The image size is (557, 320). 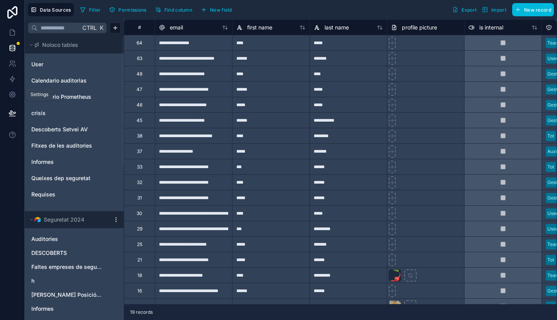 I want to click on a: Queixes dep seguretat, so click(x=63, y=178).